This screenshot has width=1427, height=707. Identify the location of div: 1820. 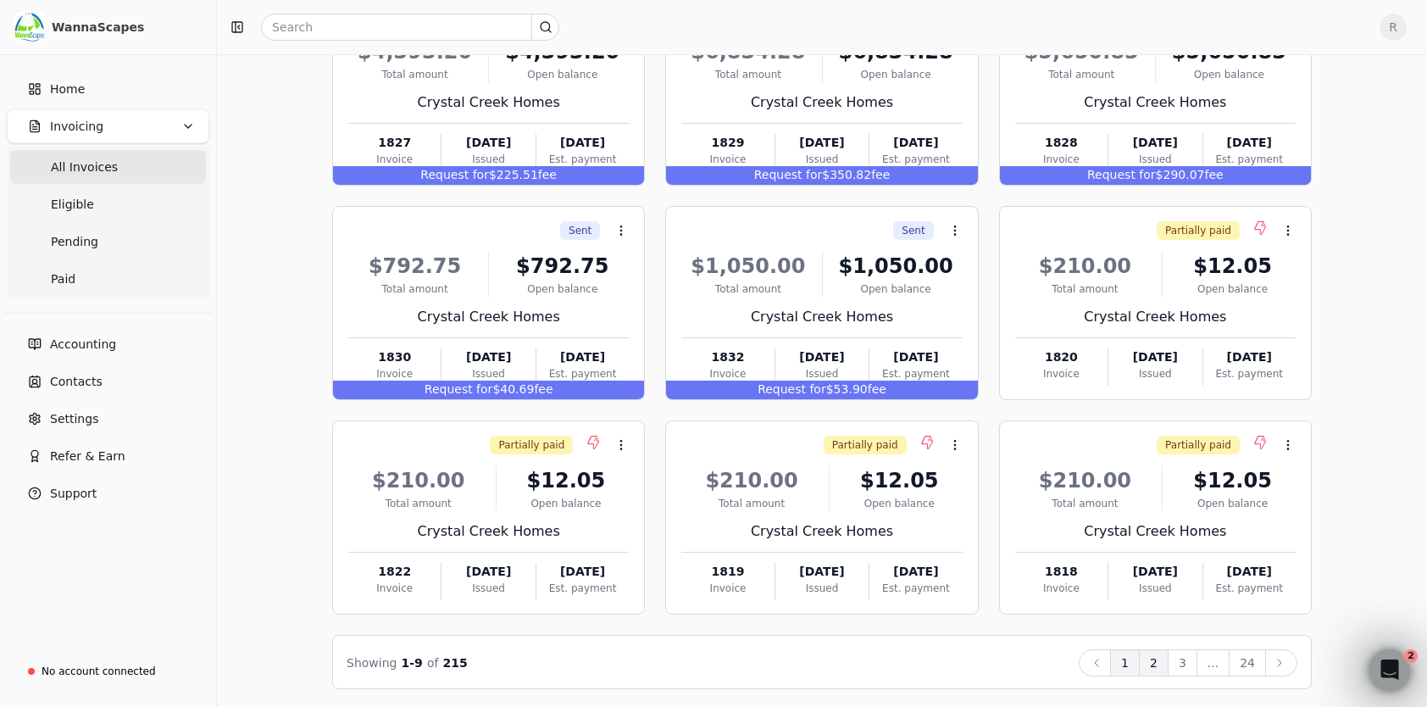
(1061, 357).